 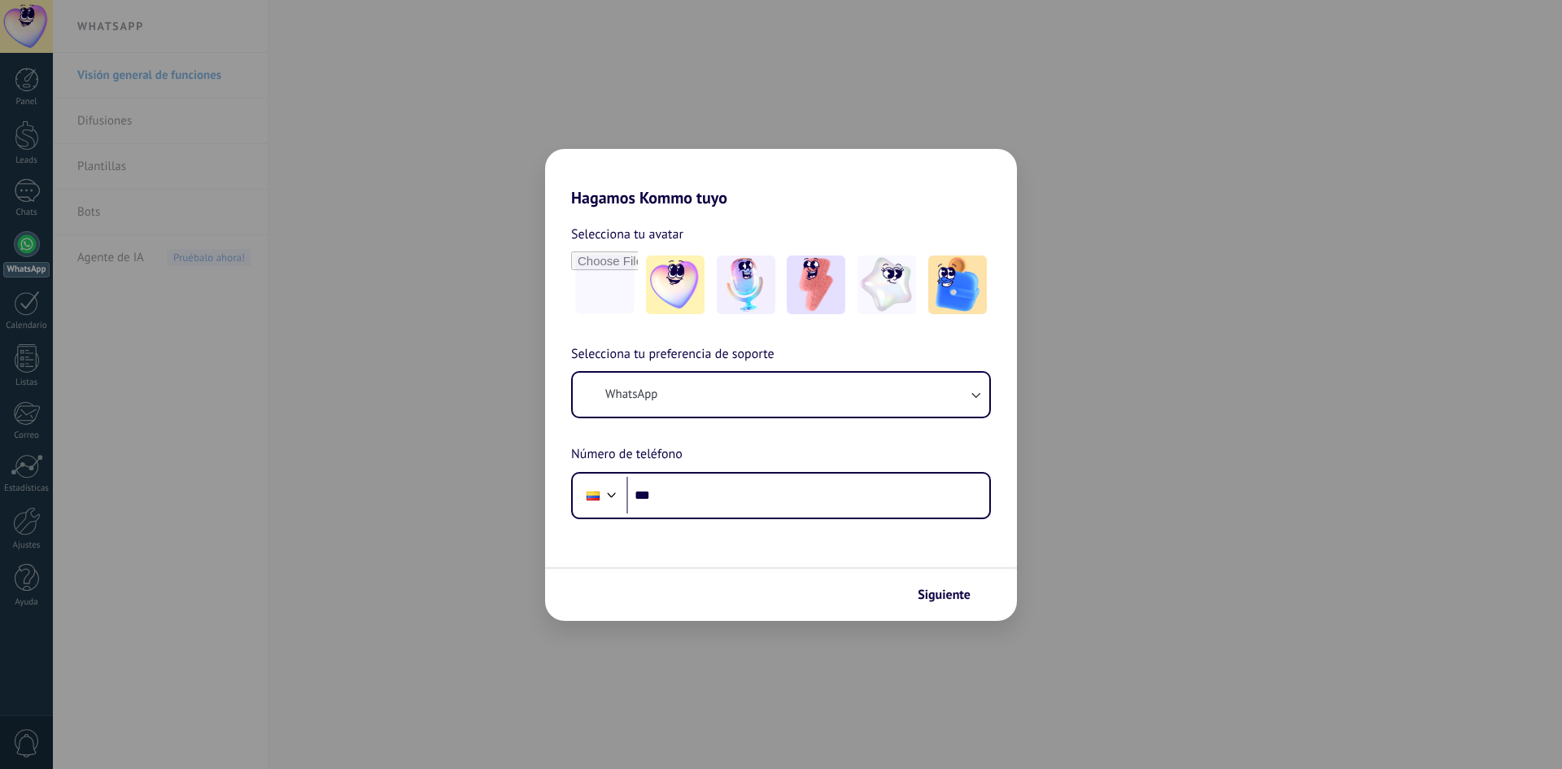 I want to click on span: Siguiente, so click(x=944, y=595).